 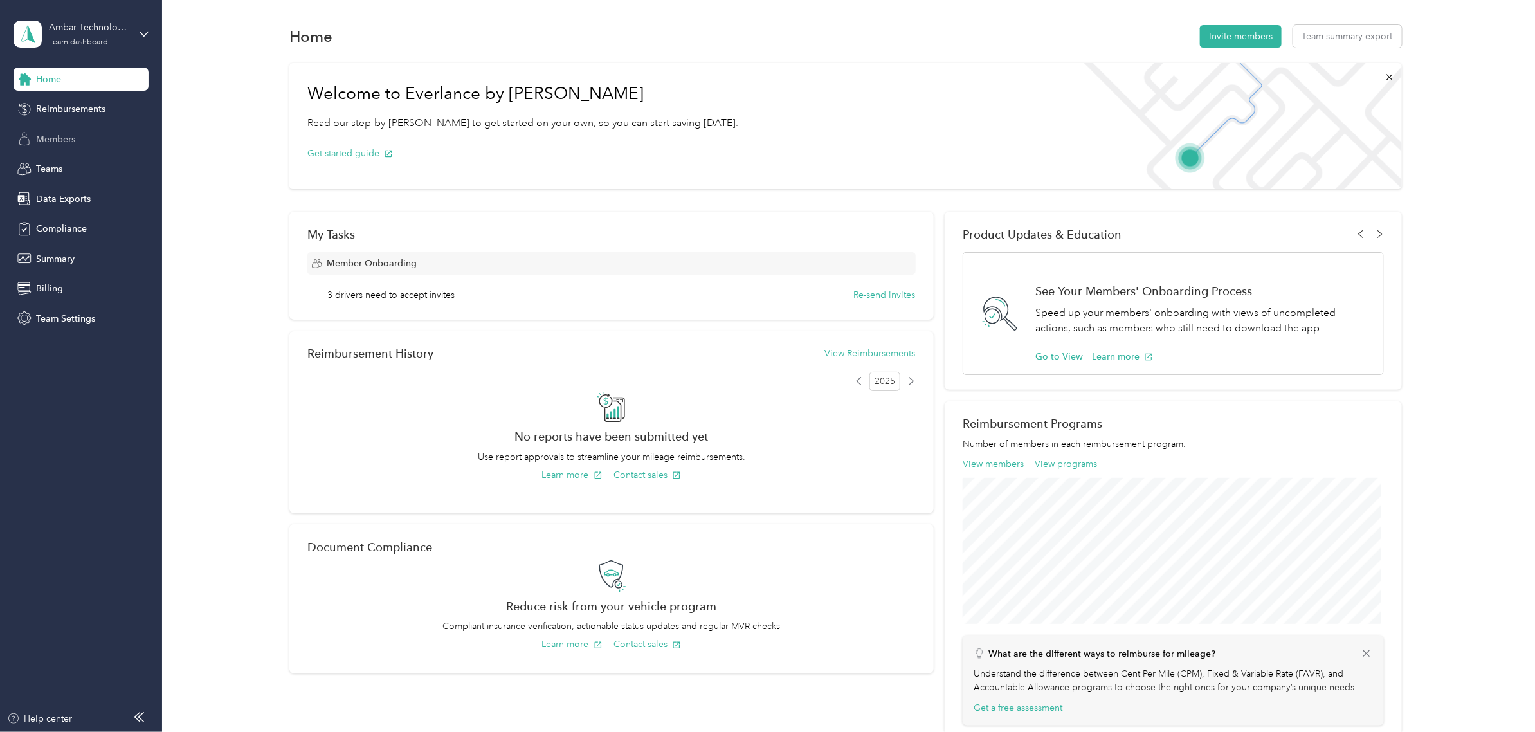 I want to click on button: Re-send invites, so click(x=885, y=294).